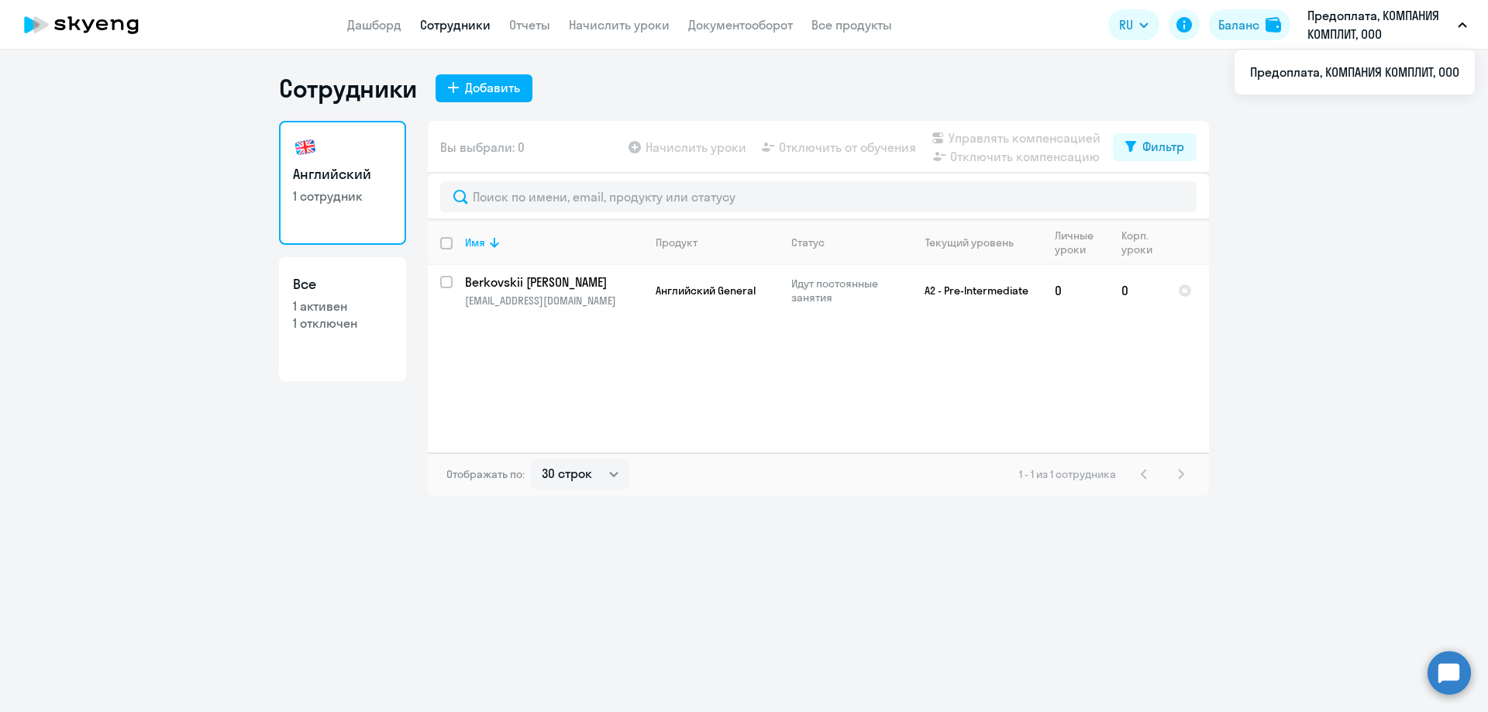  I want to click on a: Английский1 сотрудник, so click(343, 183).